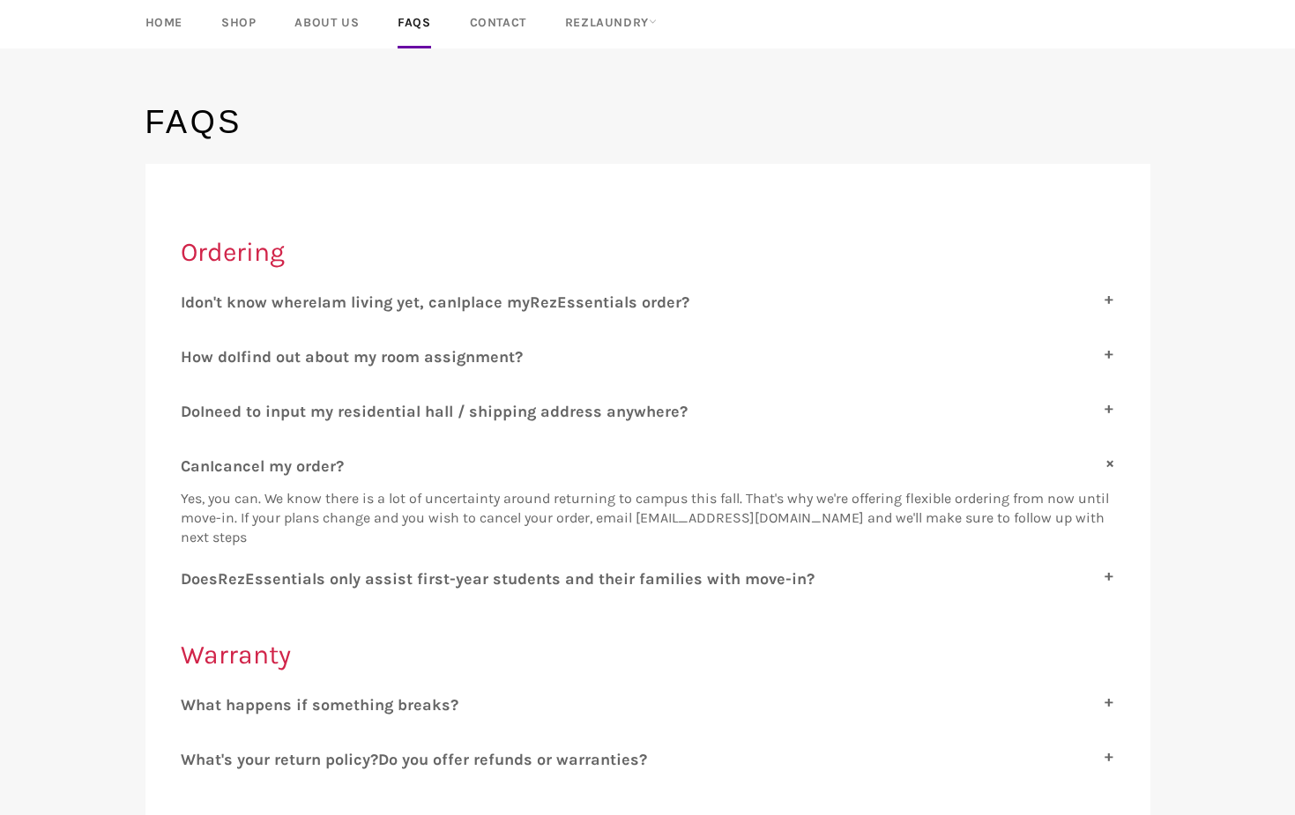 This screenshot has height=815, width=1295. I want to click on span: find out about my room assignment?, so click(382, 357).